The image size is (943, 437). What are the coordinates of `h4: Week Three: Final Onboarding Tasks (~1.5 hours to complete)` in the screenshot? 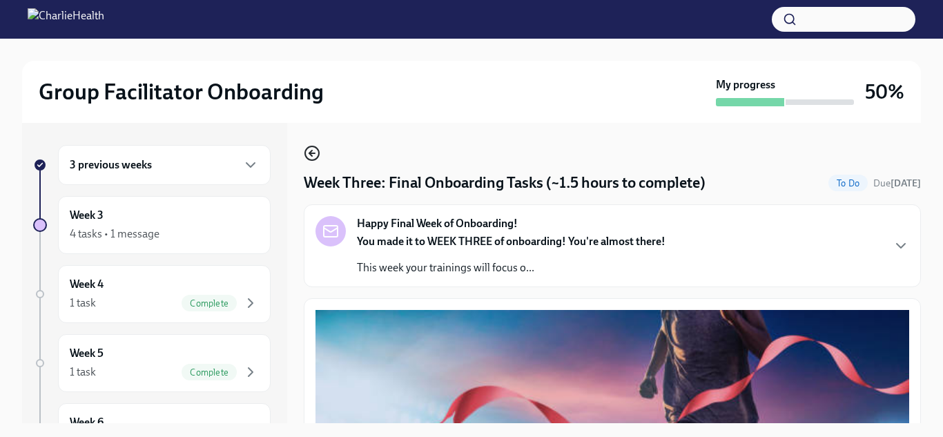 It's located at (505, 183).